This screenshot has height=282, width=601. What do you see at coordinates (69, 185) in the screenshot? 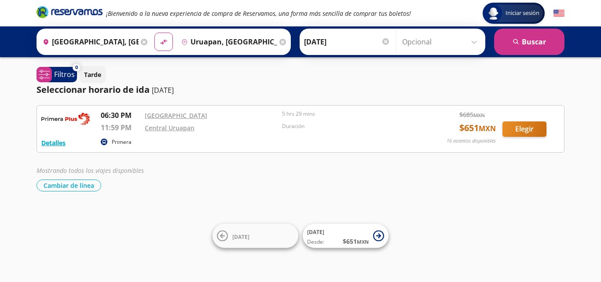
I see `button: Cambiar de línea` at bounding box center [69, 185].